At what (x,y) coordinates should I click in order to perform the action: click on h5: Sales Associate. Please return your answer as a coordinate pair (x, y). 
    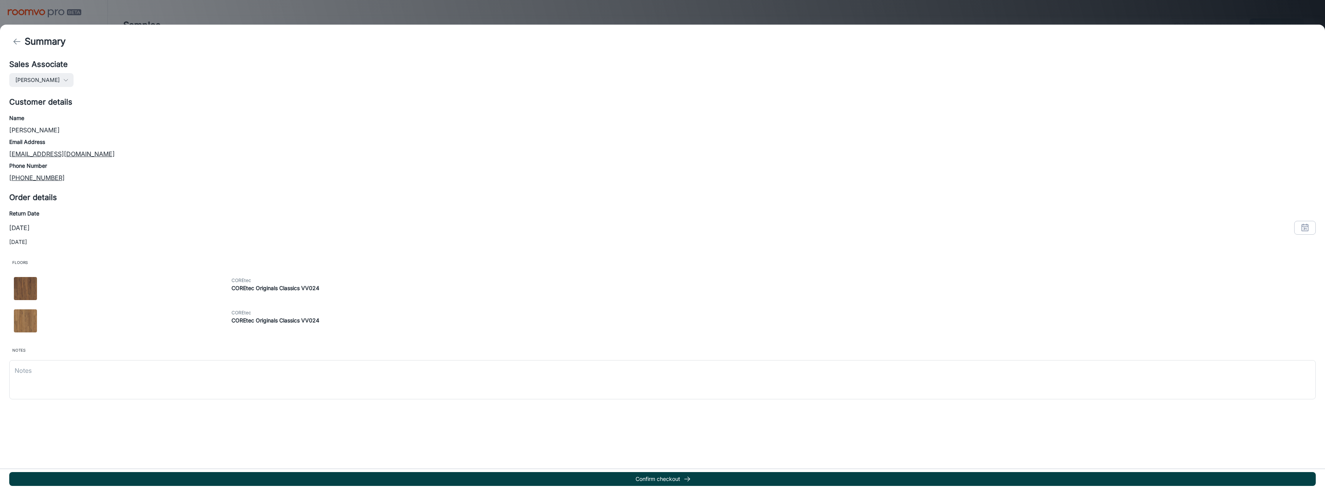
    Looking at the image, I should click on (39, 64).